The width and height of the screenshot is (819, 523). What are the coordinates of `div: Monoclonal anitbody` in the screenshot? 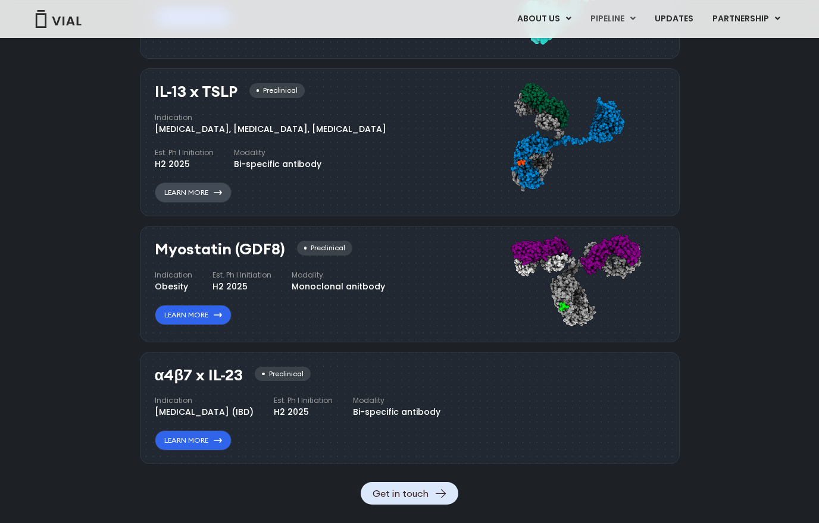 It's located at (338, 287).